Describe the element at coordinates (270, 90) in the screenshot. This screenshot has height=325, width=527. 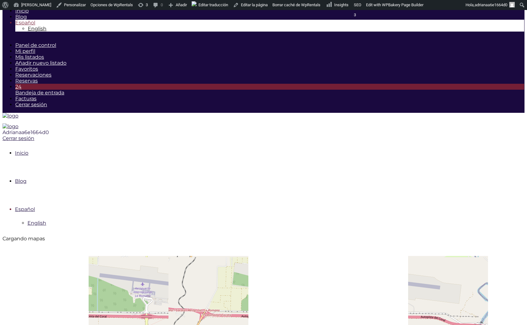
I see `a: 24Bandeja de entrada` at that location.